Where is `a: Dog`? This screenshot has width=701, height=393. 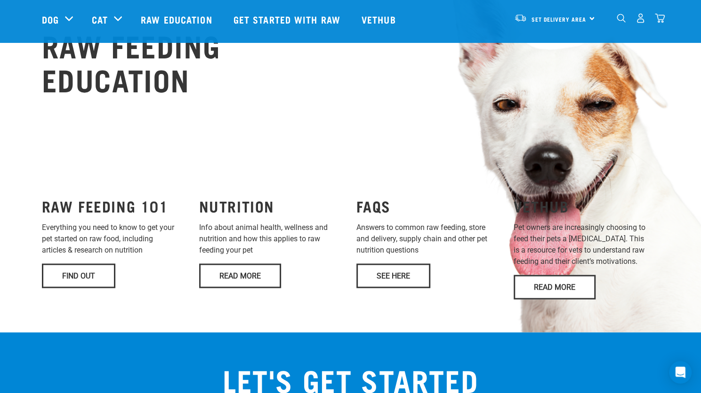
a: Dog is located at coordinates (50, 19).